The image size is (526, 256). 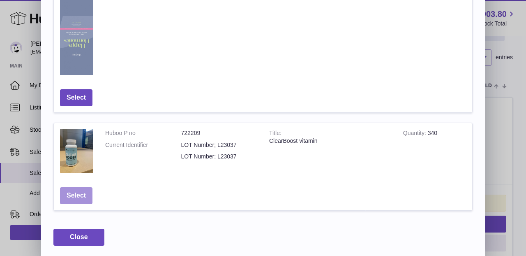 I want to click on img: ClearBoost vitamin, so click(x=76, y=151).